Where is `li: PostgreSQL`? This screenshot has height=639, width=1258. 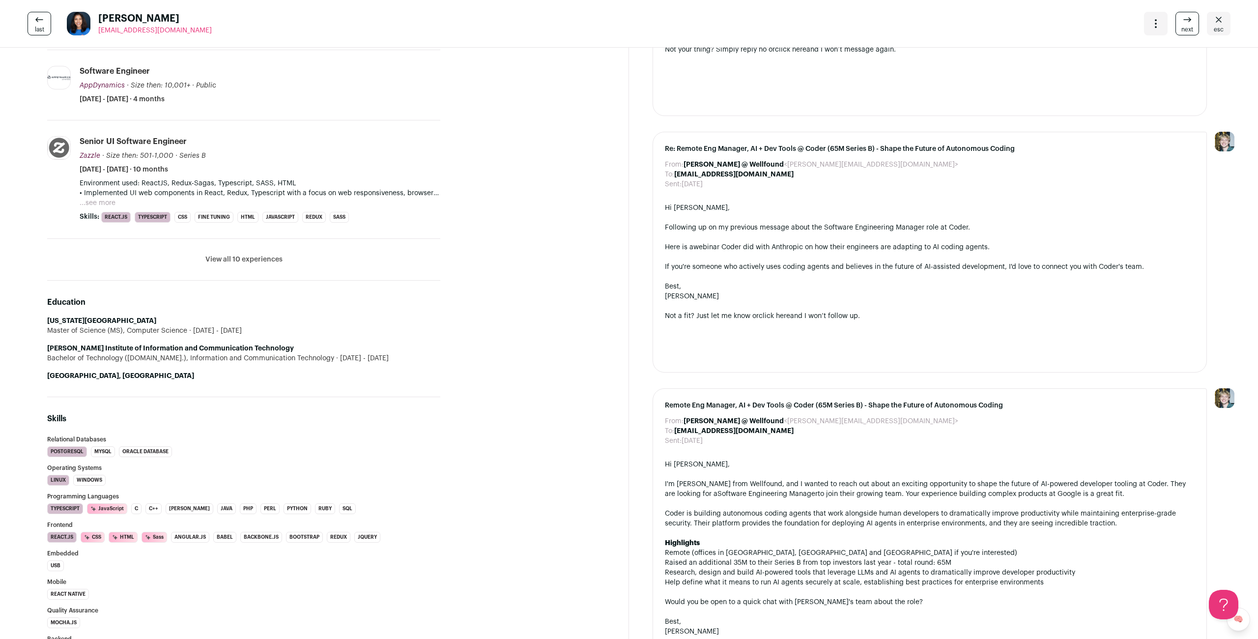
li: PostgreSQL is located at coordinates (67, 452).